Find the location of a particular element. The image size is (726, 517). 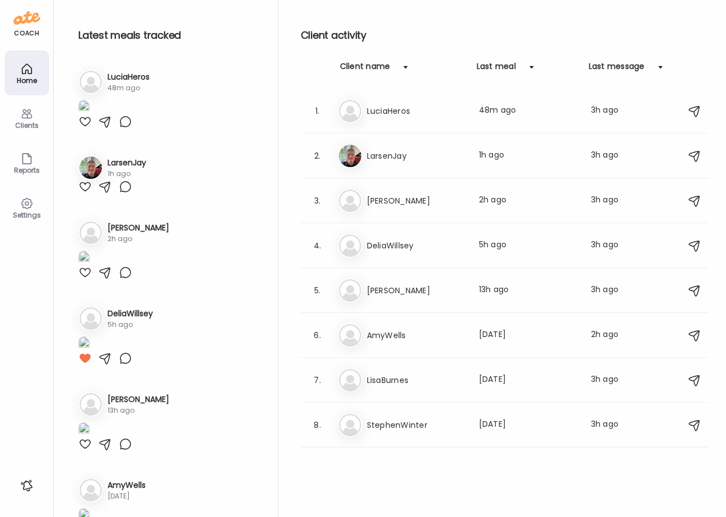

div: Client name is located at coordinates (365, 69).